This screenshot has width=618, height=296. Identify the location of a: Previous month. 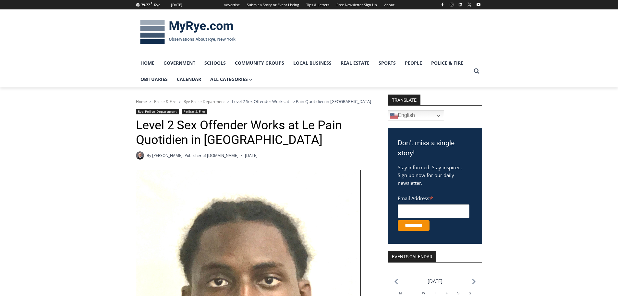
(396, 281).